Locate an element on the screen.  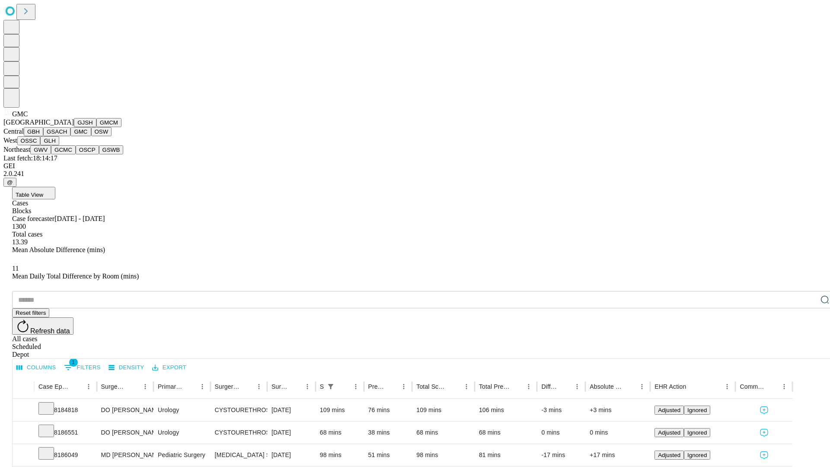
div: 98 mins is located at coordinates (443, 455).